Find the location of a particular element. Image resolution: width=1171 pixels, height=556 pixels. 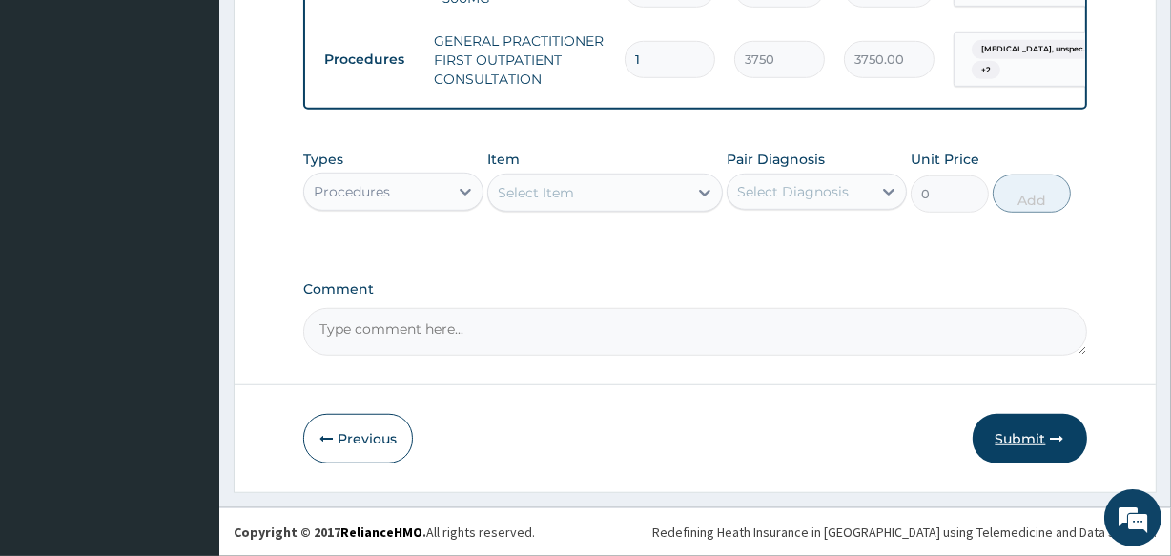

img: d_794563401_company_1708531726252_794563401 is located at coordinates (56, 119).